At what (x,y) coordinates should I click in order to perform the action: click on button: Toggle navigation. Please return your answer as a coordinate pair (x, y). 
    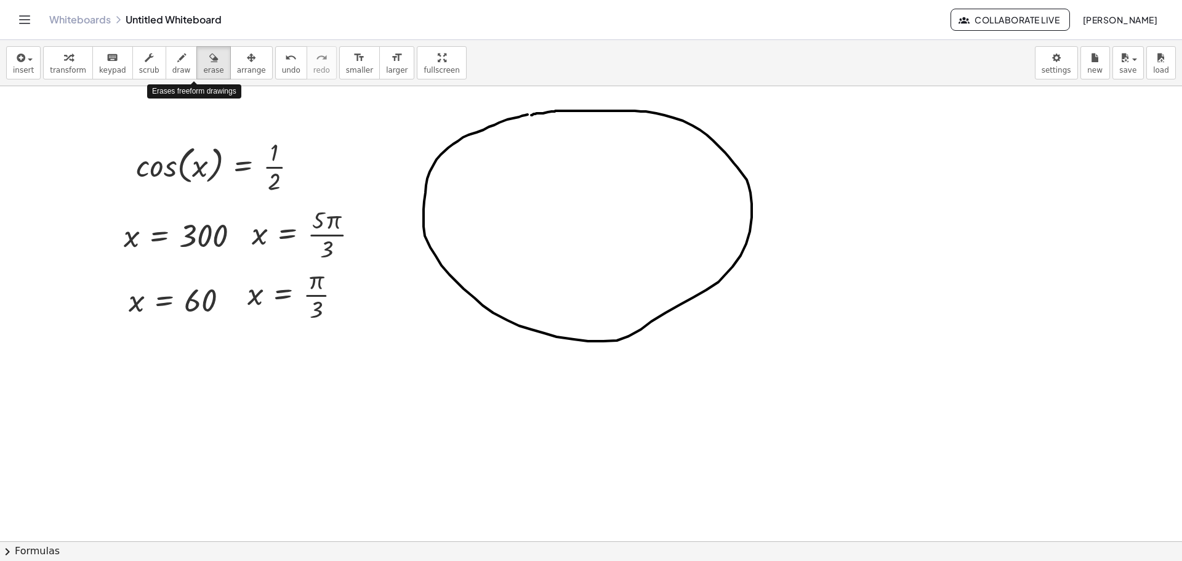
    Looking at the image, I should click on (25, 20).